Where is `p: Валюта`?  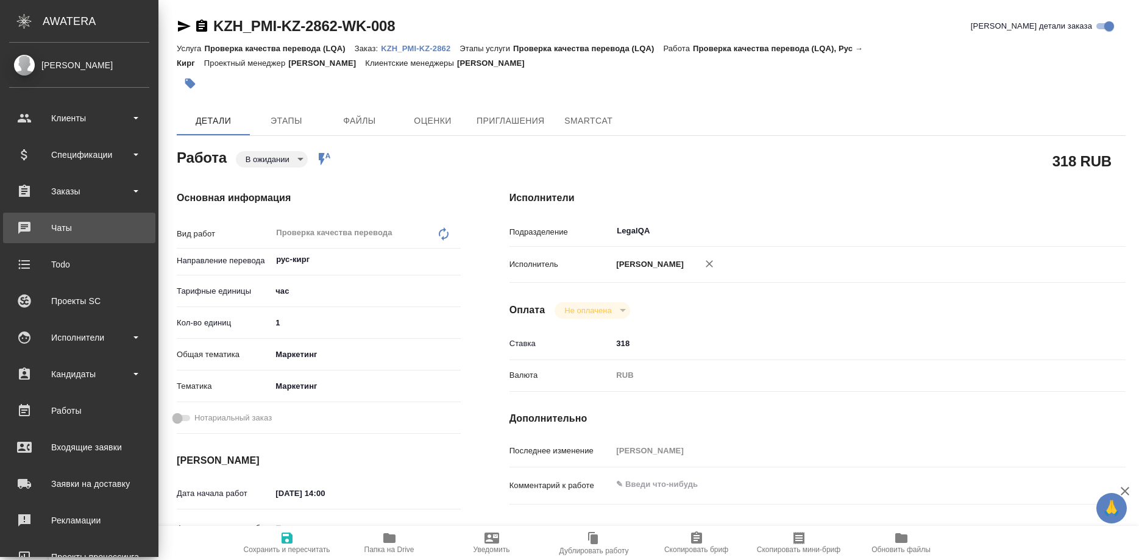
p: Валюта is located at coordinates (561, 375).